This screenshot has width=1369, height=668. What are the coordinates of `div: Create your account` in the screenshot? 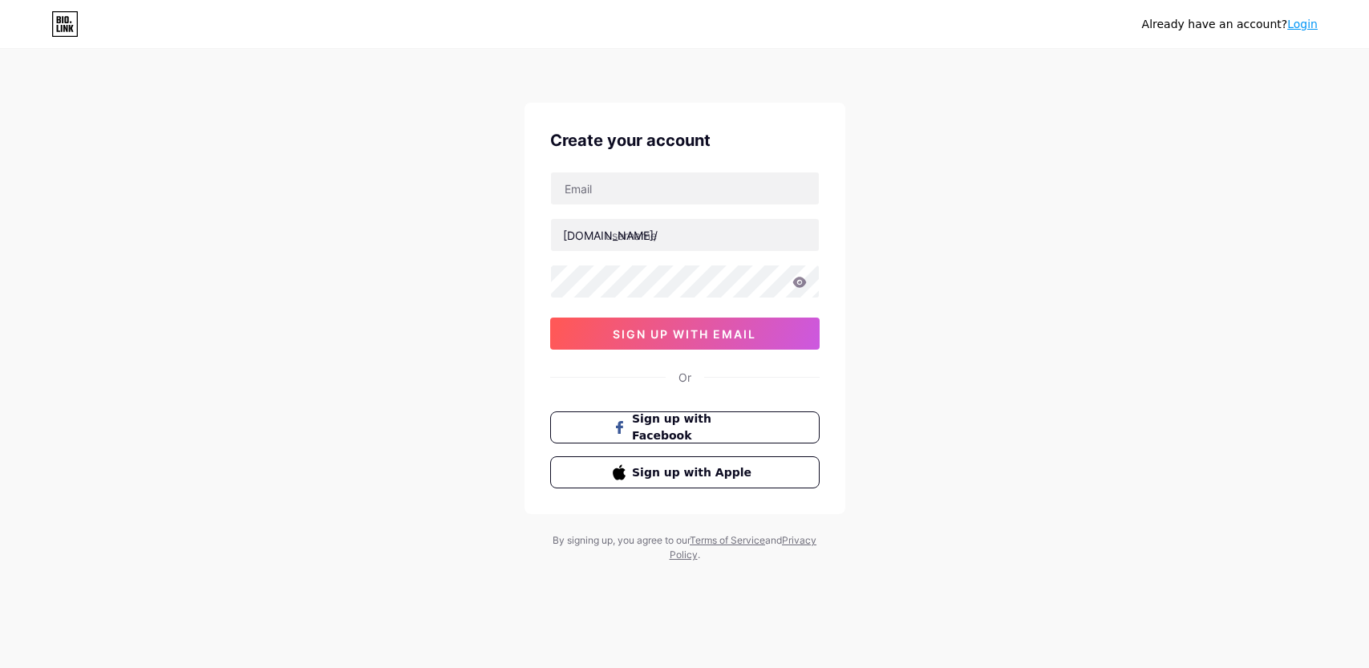 It's located at (685, 140).